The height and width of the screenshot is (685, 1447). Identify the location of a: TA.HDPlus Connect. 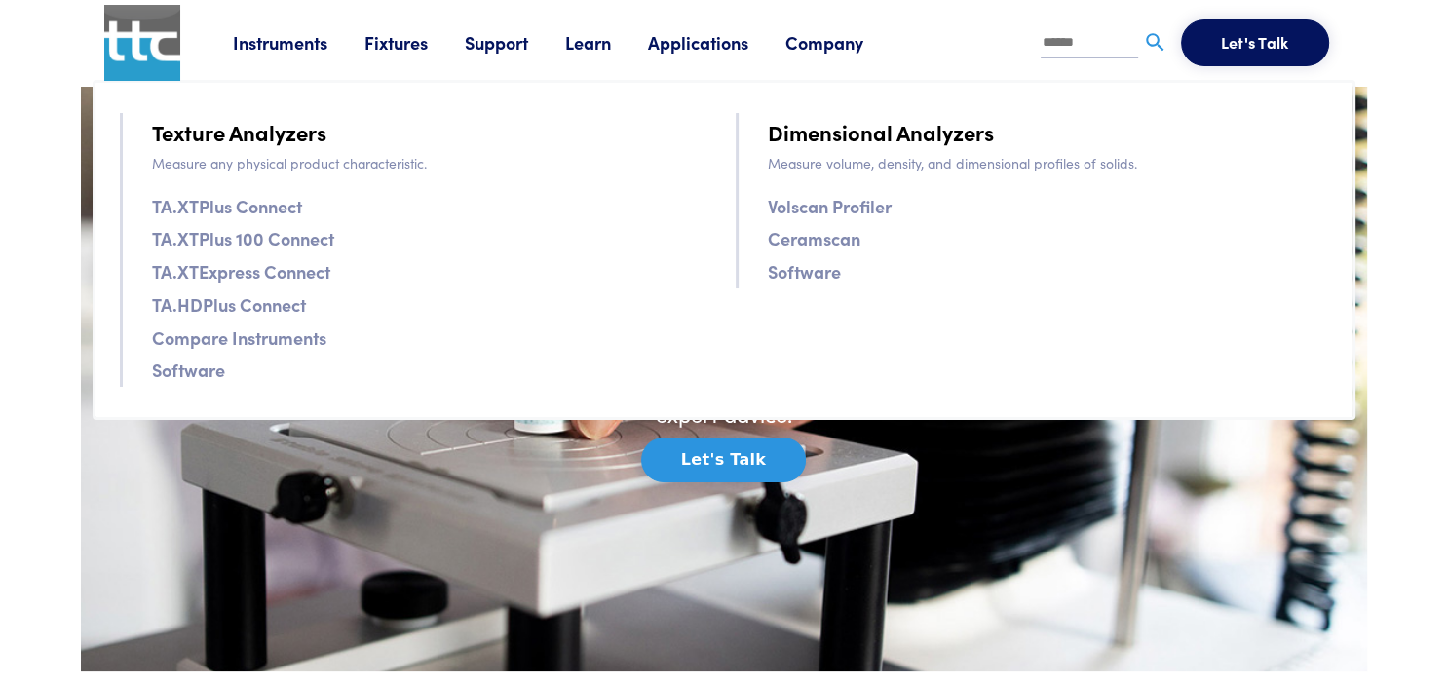
(229, 304).